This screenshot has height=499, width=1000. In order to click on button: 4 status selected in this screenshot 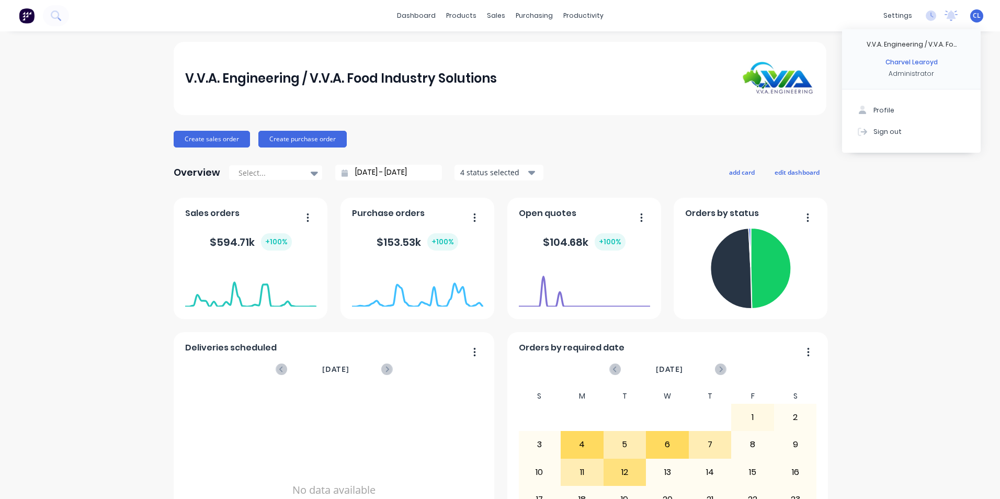, I will do `click(499, 173)`.